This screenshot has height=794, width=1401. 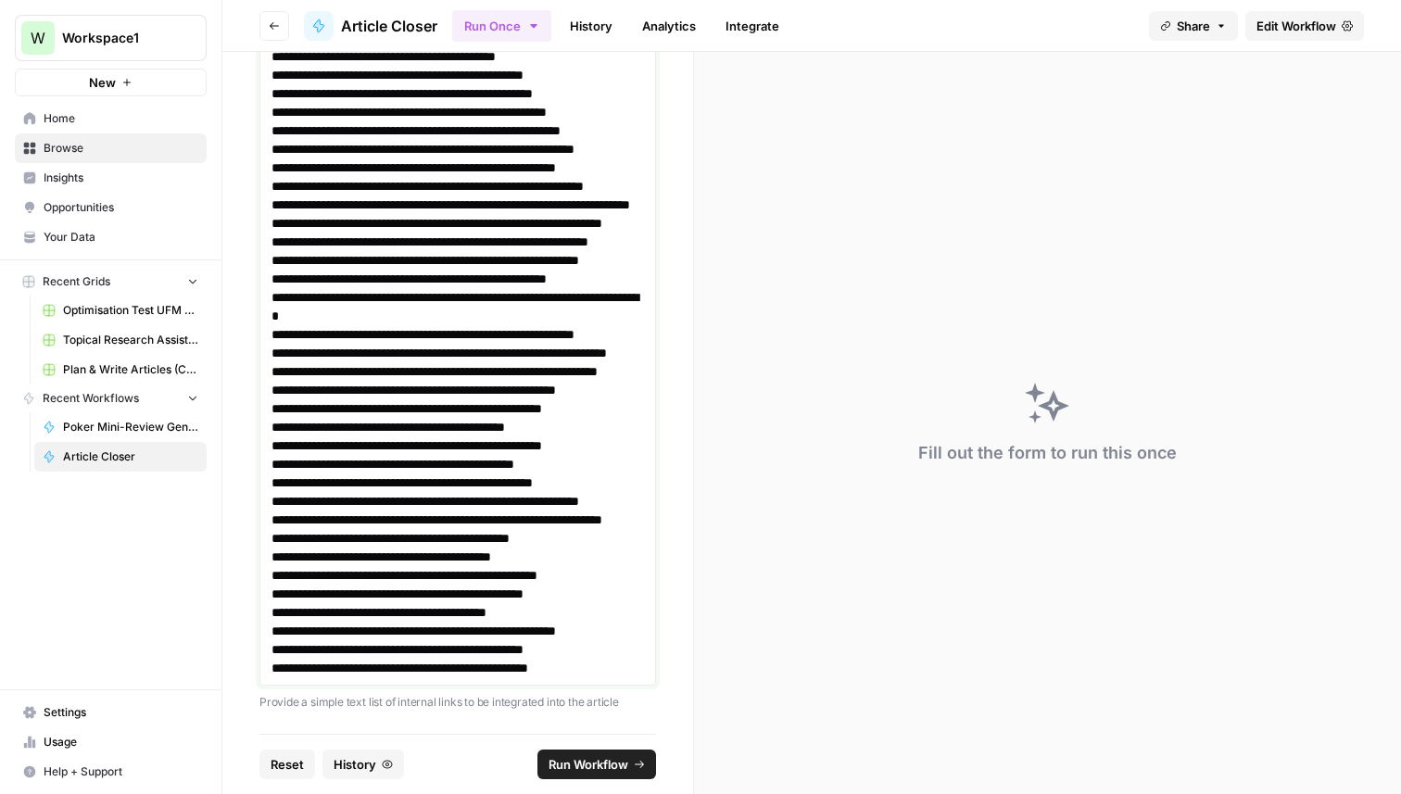 I want to click on a: Your Data, so click(x=110, y=237).